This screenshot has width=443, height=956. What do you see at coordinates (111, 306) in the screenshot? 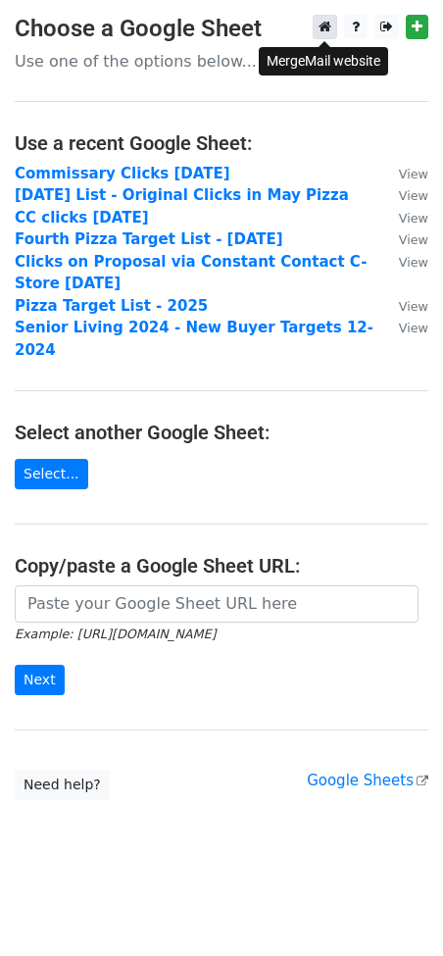
I see `strong: Pizza Target List - 2025` at bounding box center [111, 306].